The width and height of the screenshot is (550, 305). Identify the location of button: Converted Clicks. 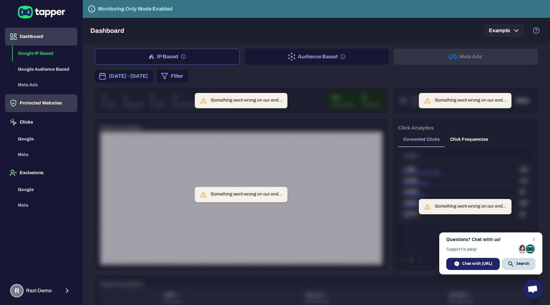
(421, 139).